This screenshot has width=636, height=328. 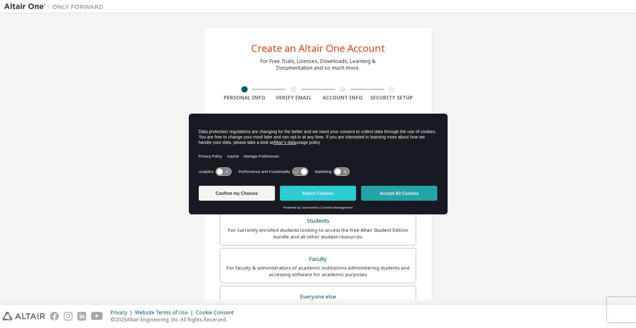 What do you see at coordinates (318, 271) in the screenshot?
I see `div: For faculty & administrators of academic institutions administering students and accessing softwa...` at bounding box center [318, 271].